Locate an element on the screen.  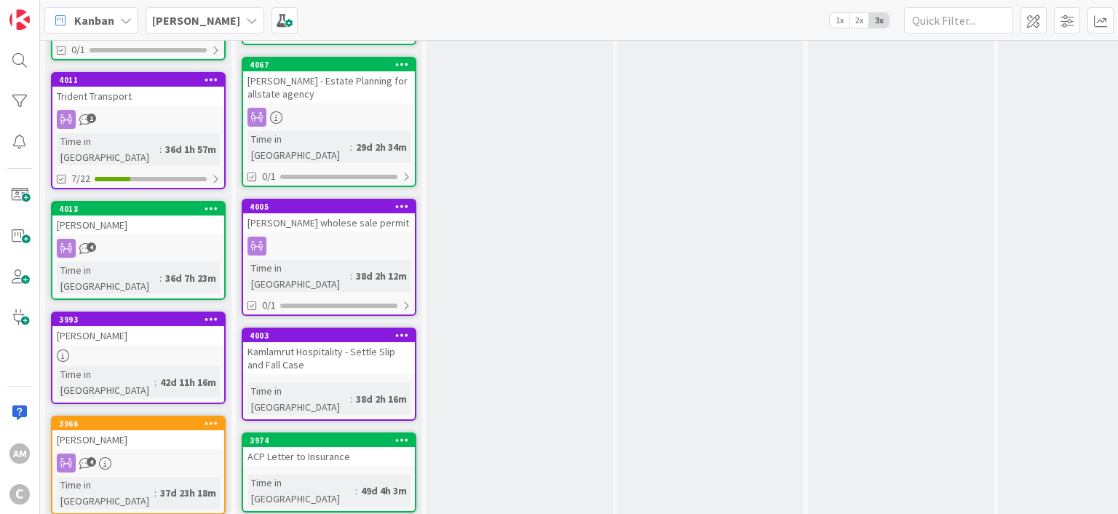
div: 29d 2h 34m is located at coordinates (381, 147).